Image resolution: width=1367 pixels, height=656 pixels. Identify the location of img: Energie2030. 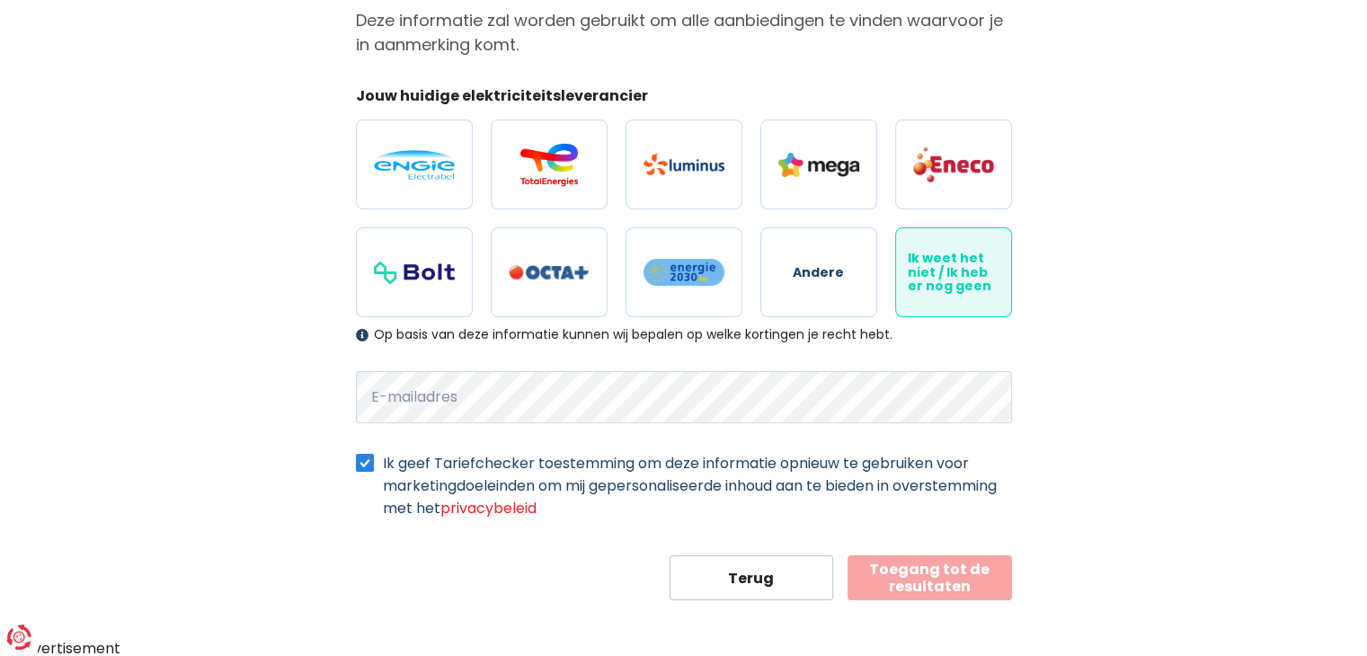
(684, 272).